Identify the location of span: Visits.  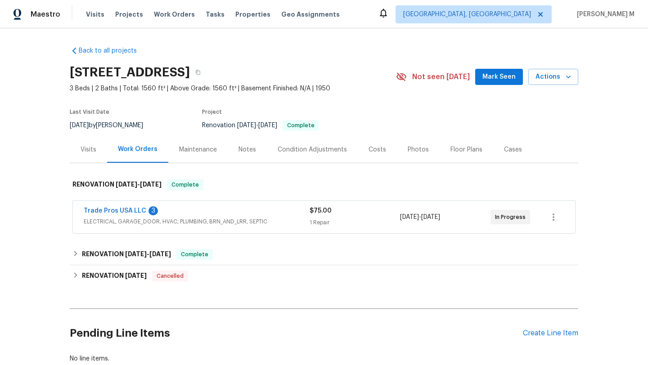
(95, 14).